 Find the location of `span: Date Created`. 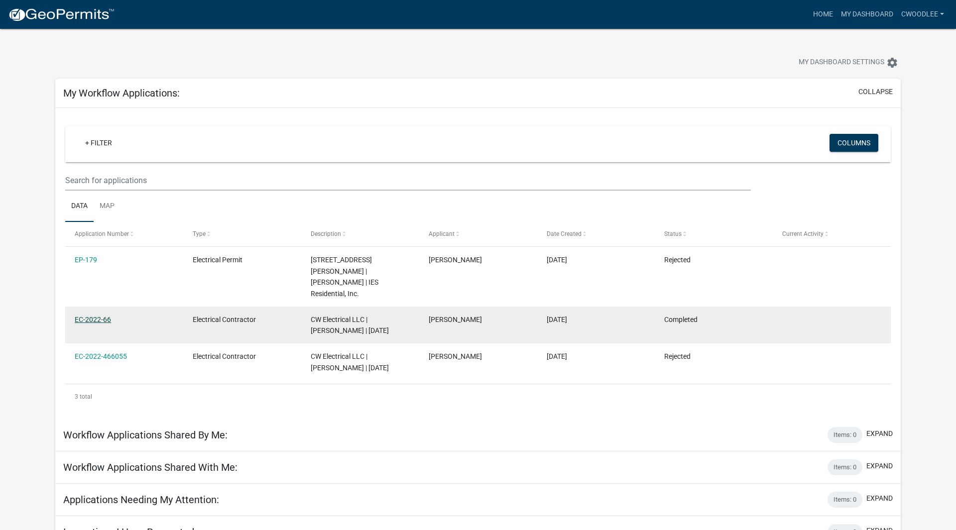

span: Date Created is located at coordinates (564, 234).